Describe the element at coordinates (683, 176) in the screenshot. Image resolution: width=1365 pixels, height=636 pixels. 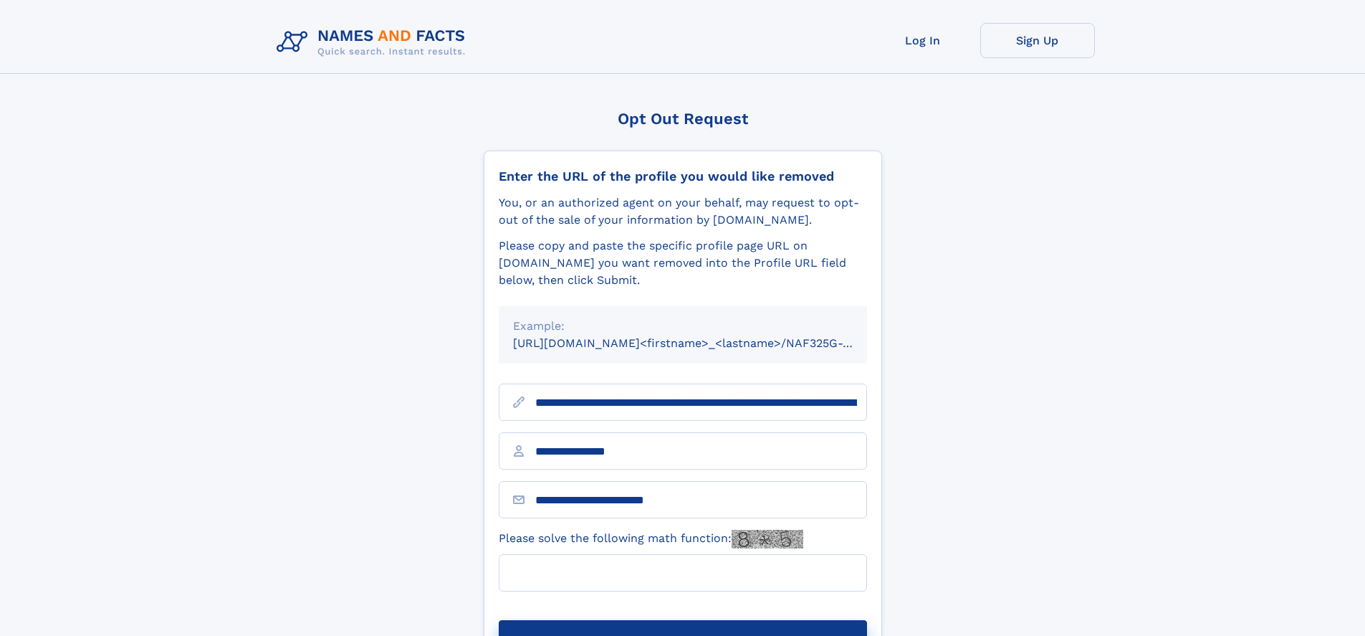
I see `div: Enter the URL of the profile you would like removed` at that location.